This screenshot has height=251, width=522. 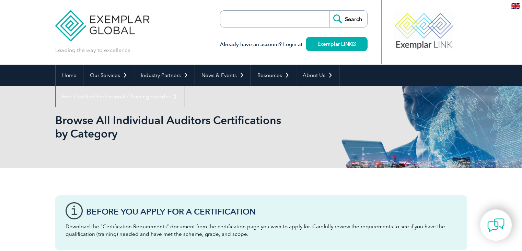 What do you see at coordinates (354, 44) in the screenshot?
I see `img: open_square.png` at bounding box center [354, 44].